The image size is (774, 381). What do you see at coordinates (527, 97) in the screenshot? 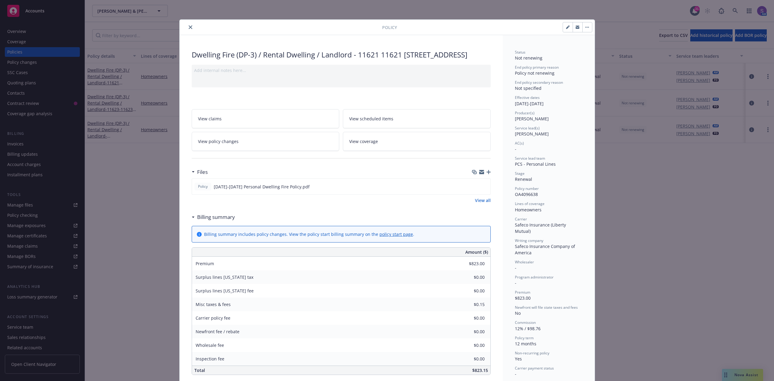
I see `span: Effective dates` at bounding box center [527, 97].